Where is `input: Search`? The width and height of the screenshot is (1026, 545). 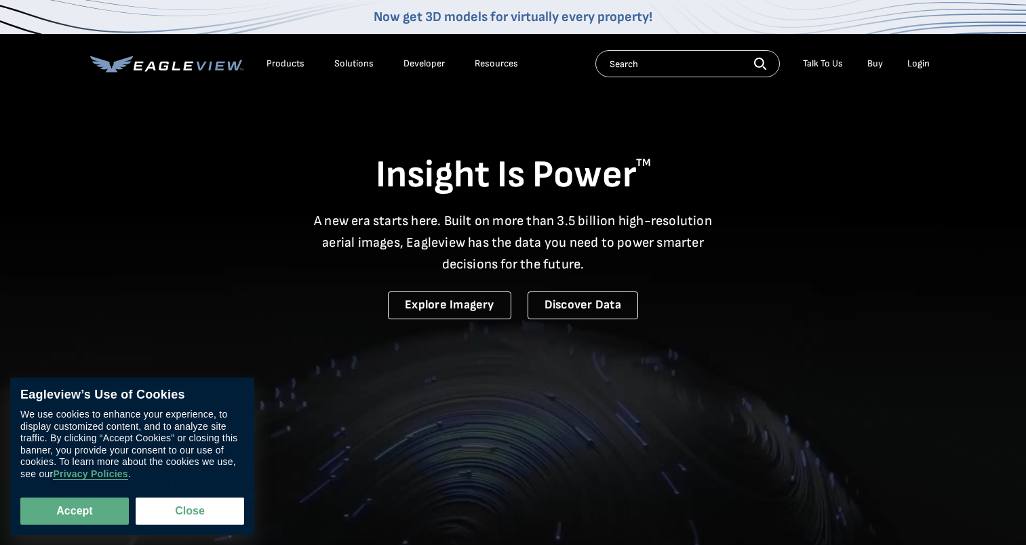 input: Search is located at coordinates (688, 64).